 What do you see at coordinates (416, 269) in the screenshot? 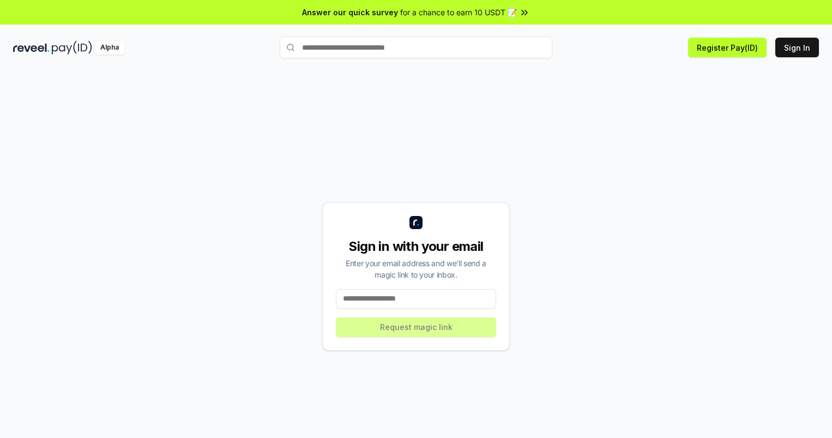
I see `div: Enter your email address and we’ll send a magic link to your inbox.` at bounding box center [416, 269].